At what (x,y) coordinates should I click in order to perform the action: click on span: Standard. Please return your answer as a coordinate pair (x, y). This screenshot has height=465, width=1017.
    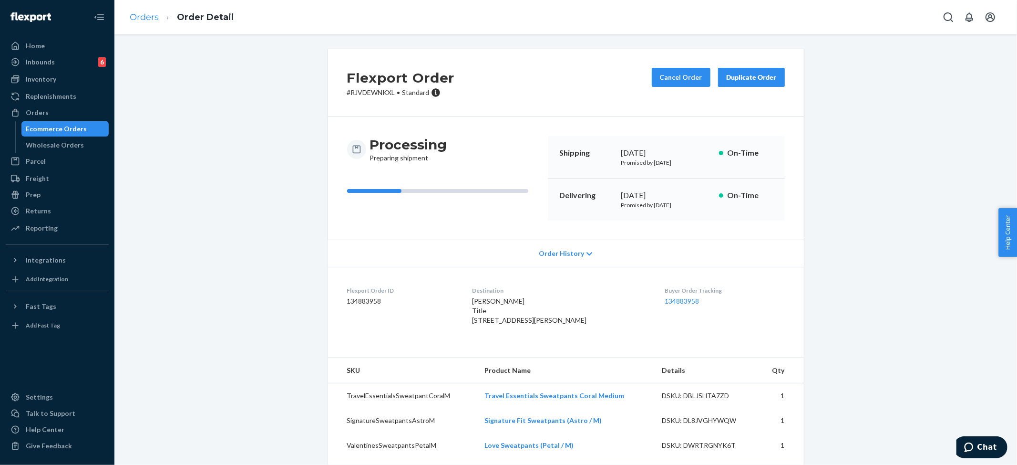
    Looking at the image, I should click on (416, 92).